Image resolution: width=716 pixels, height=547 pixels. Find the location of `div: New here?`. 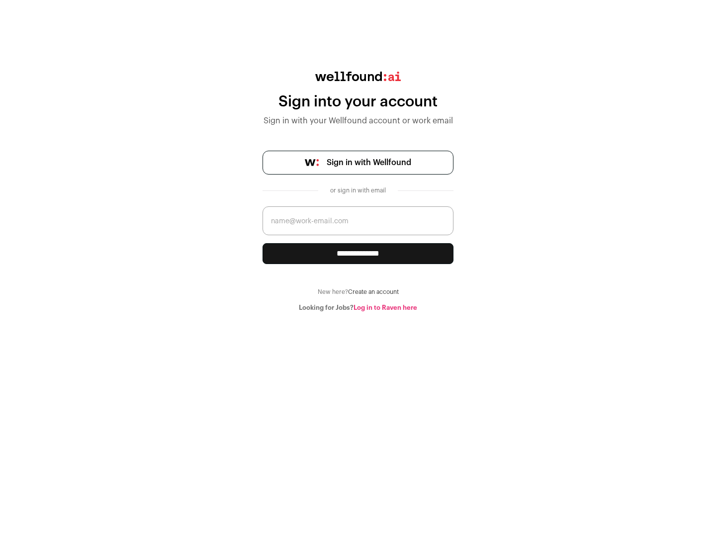

div: New here? is located at coordinates (358, 292).